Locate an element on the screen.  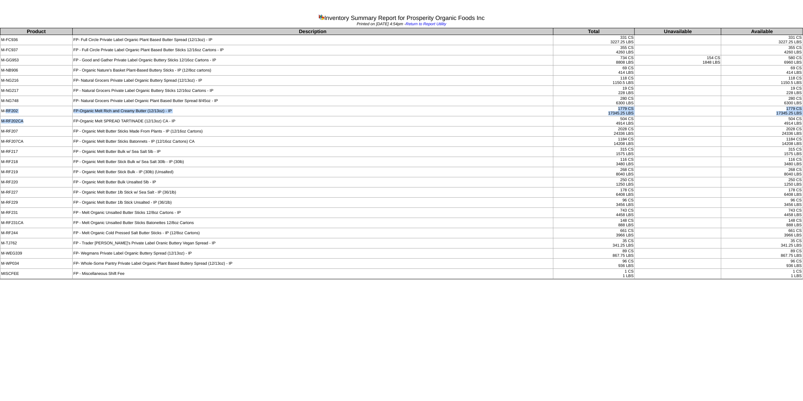
td: MISCFEE is located at coordinates (37, 274).